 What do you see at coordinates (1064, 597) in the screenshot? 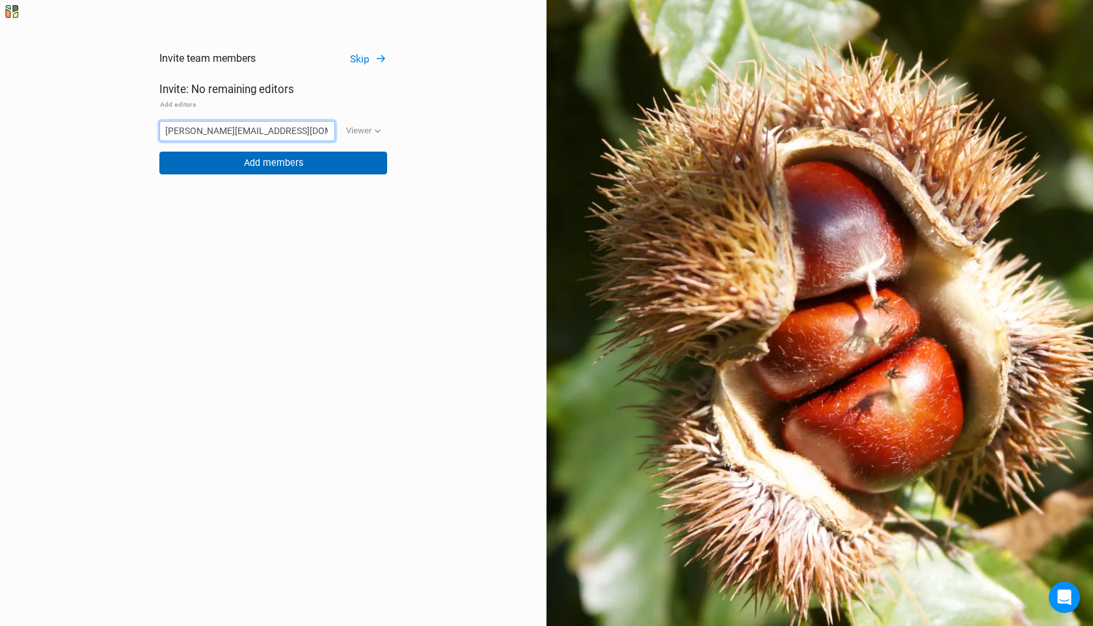
I see `div: Open Intercom Messenger` at bounding box center [1064, 597].